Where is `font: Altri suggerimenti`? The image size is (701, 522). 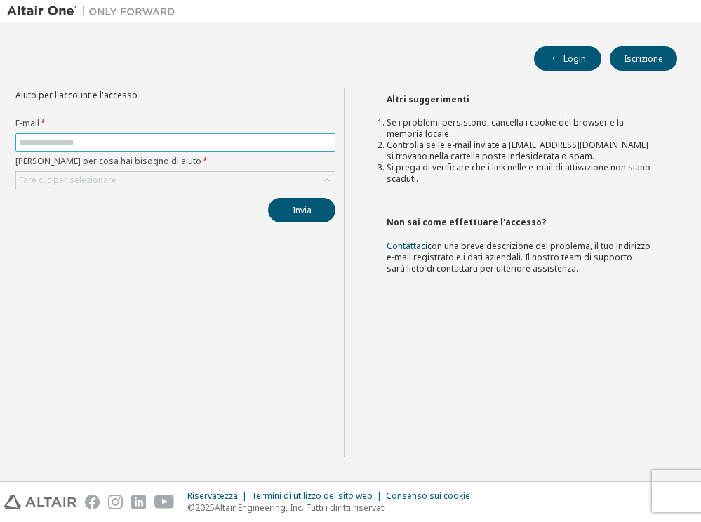
font: Altri suggerimenti is located at coordinates (428, 99).